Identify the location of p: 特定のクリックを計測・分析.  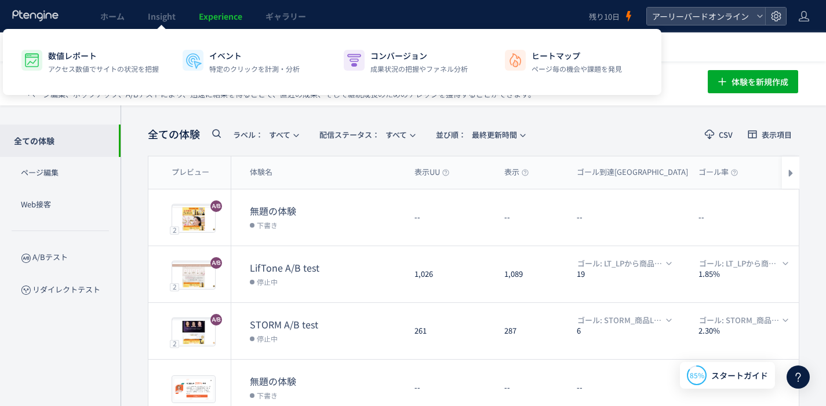
(254, 69).